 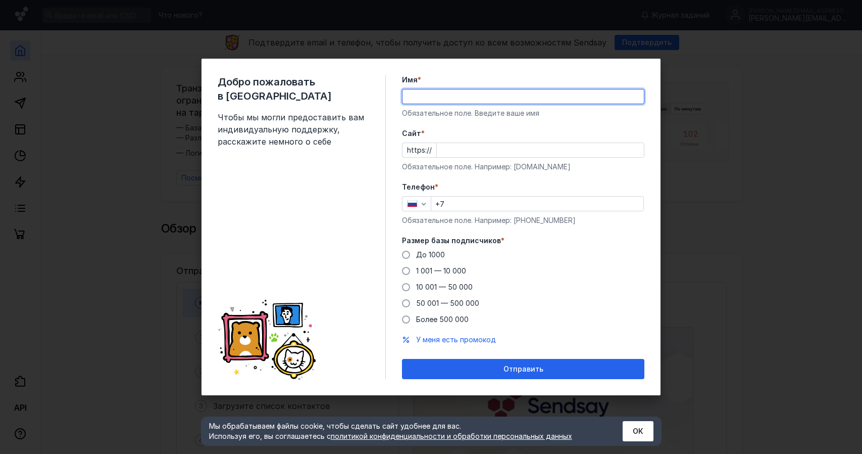 What do you see at coordinates (452, 240) in the screenshot?
I see `span: Размер базы подписчиков` at bounding box center [452, 240].